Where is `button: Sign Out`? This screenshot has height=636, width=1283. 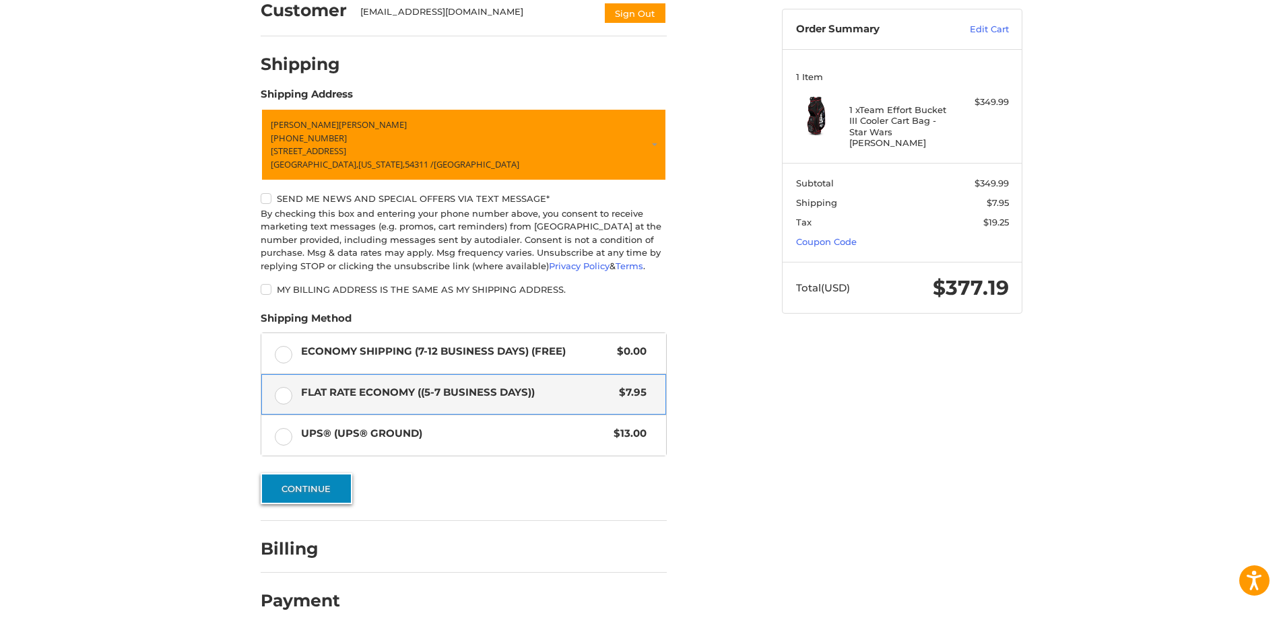
button: Sign Out is located at coordinates (635, 13).